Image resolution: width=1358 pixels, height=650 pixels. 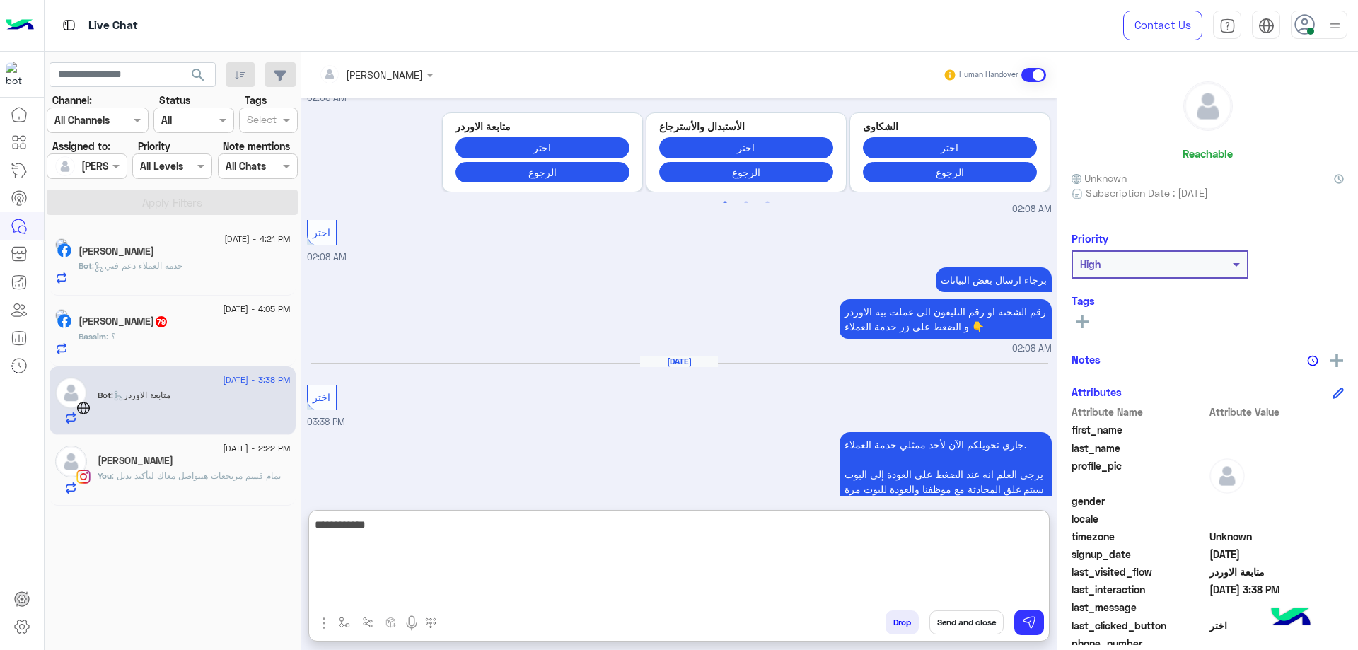 I want to click on span: 03:38 PM, so click(x=326, y=422).